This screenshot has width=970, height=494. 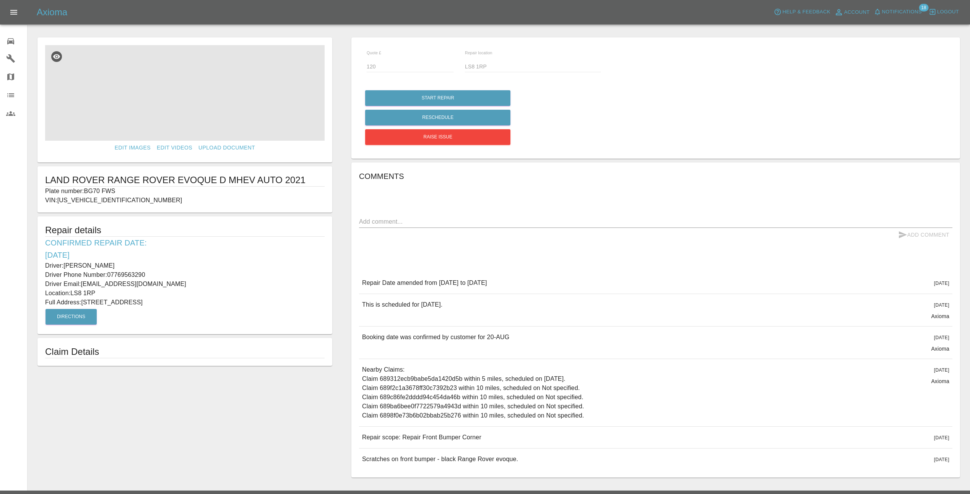 I want to click on button: Directions, so click(x=71, y=316).